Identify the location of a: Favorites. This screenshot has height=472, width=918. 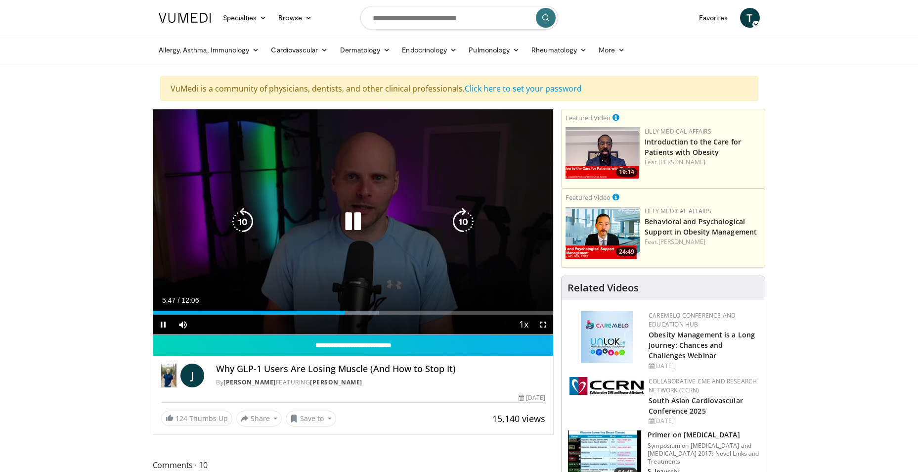
(713, 18).